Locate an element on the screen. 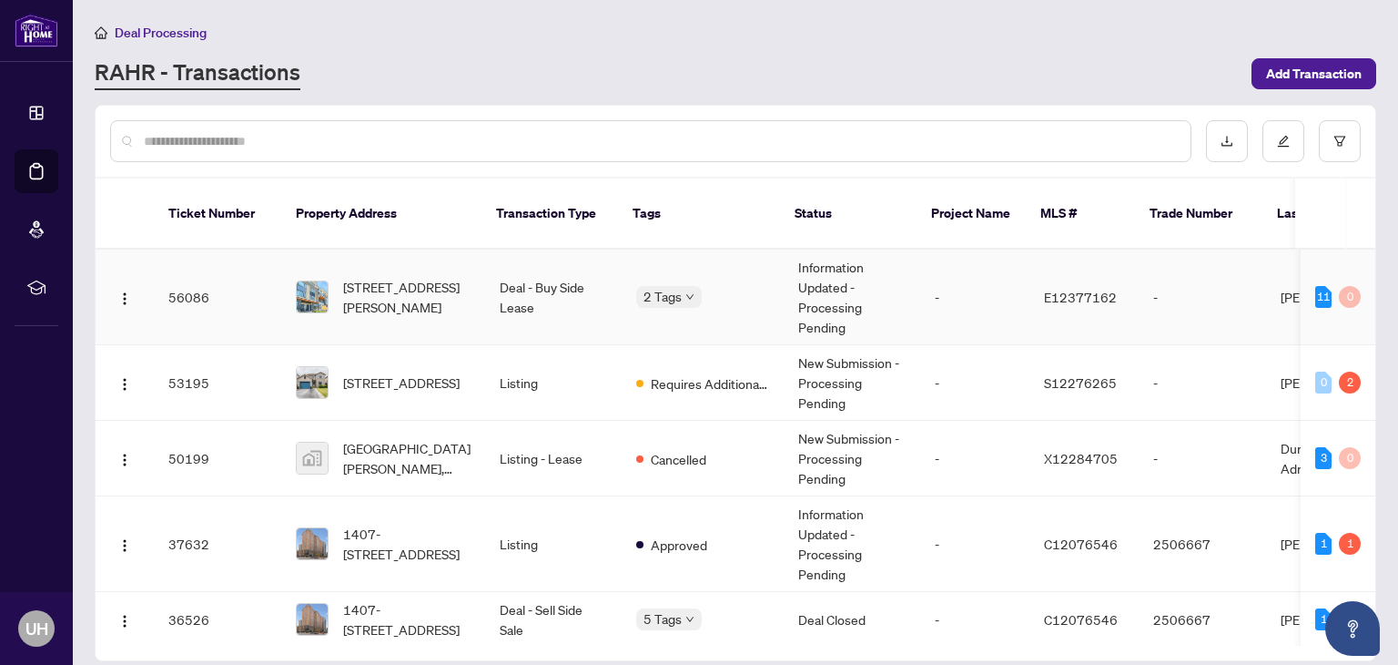 The width and height of the screenshot is (1398, 665). td: 37632 is located at coordinates (218, 543).